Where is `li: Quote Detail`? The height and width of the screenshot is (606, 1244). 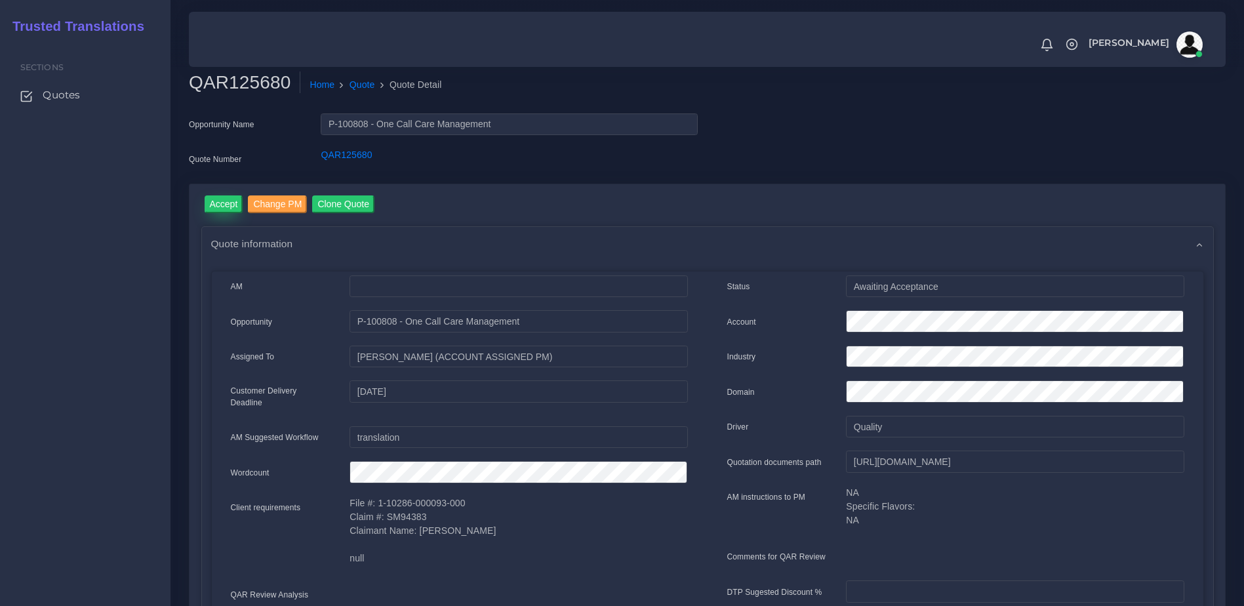 li: Quote Detail is located at coordinates (409, 85).